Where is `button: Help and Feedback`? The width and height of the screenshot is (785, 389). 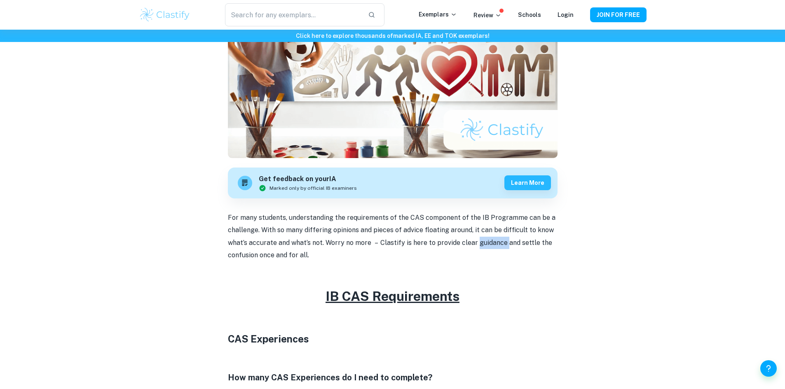
button: Help and Feedback is located at coordinates (768, 369).